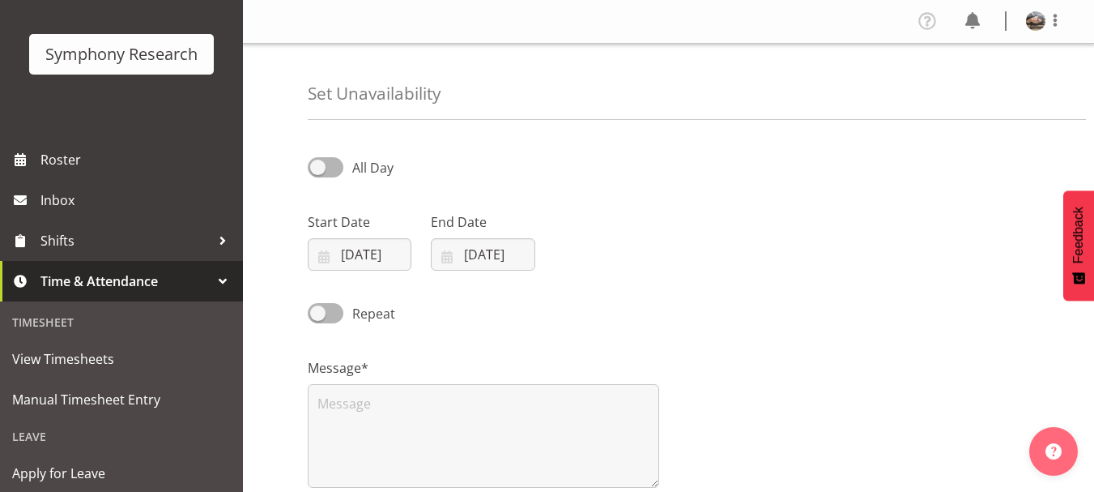  I want to click on span: Manual Timesheet Entry, so click(121, 399).